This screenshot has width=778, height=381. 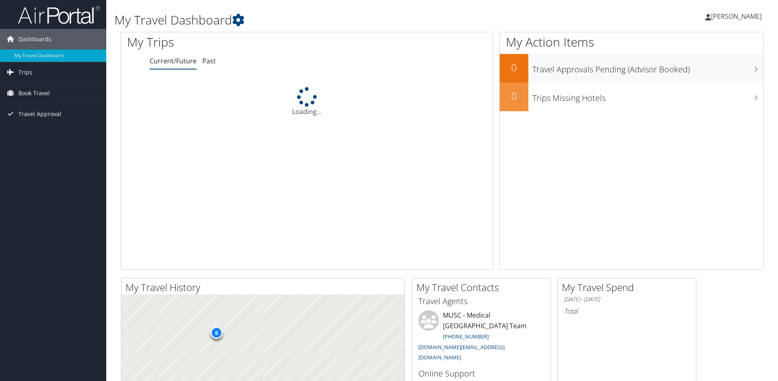 I want to click on a: 0Trips Missing Hotels, so click(x=631, y=97).